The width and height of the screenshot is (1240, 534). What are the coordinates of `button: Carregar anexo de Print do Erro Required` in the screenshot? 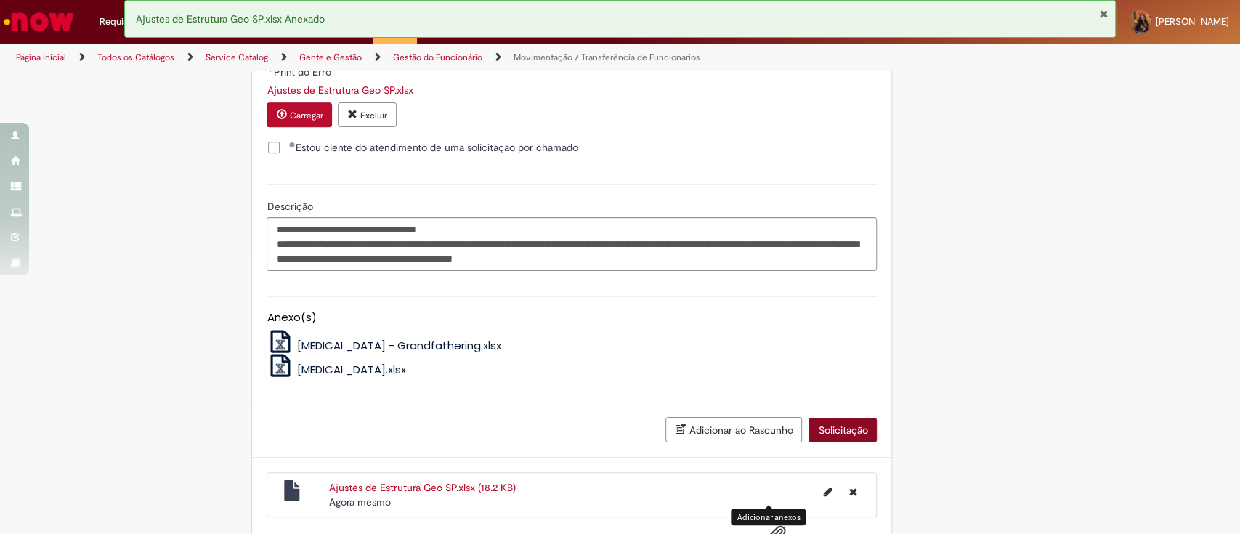 It's located at (299, 115).